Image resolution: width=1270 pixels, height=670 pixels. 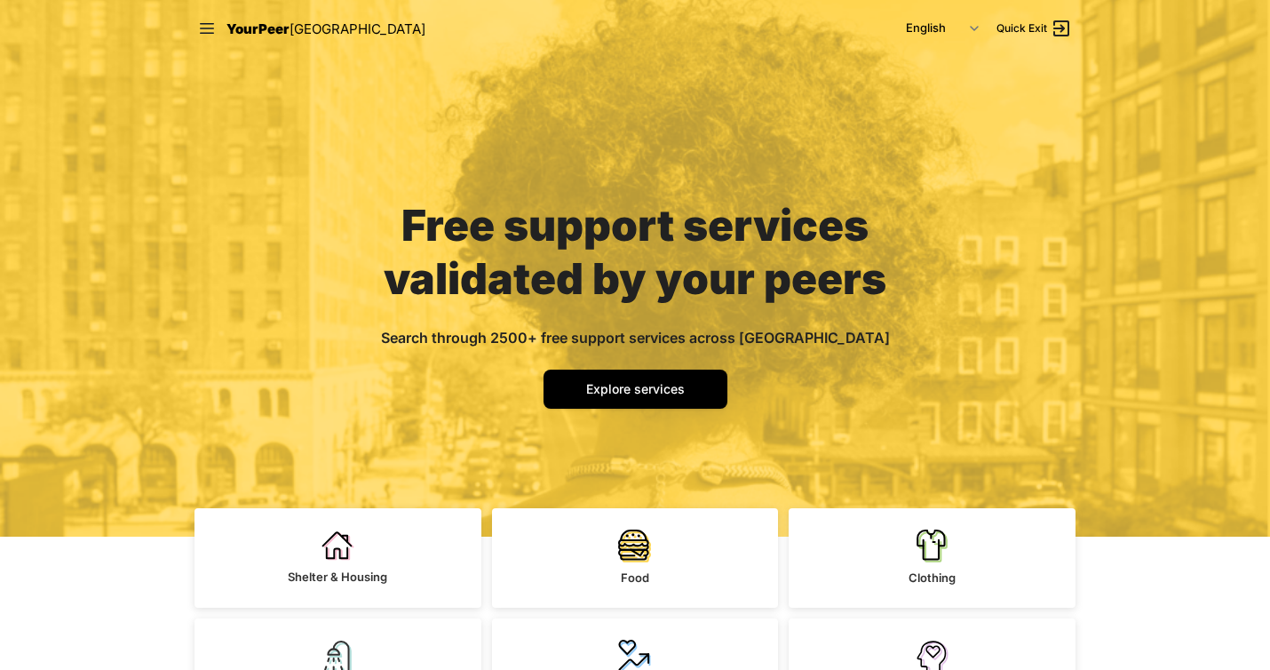 I want to click on span: Quick Exit, so click(x=1022, y=28).